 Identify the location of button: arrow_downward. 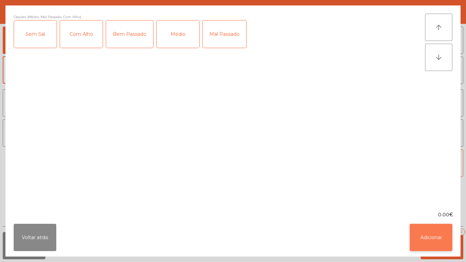
(439, 57).